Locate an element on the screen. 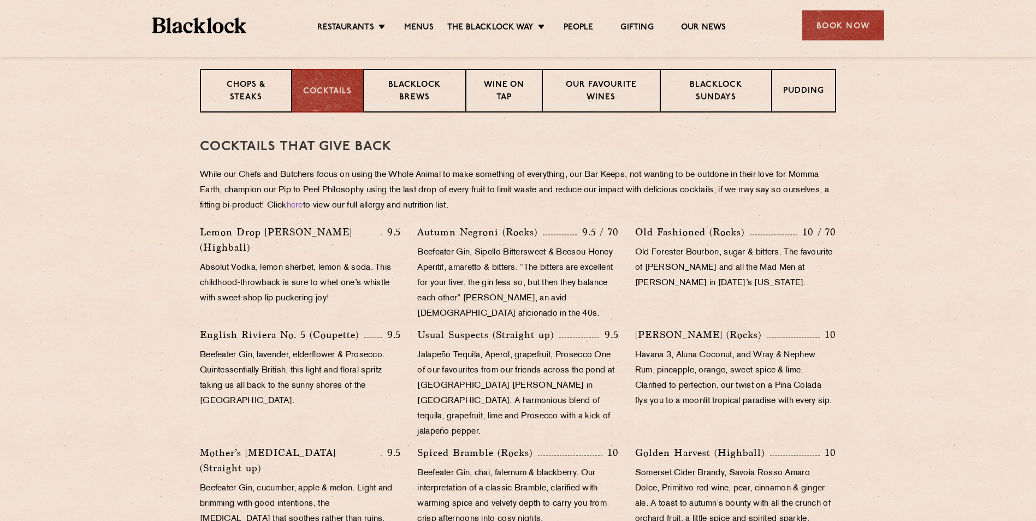 This screenshot has height=521, width=1036. p: Blacklock Brews is located at coordinates (415, 92).